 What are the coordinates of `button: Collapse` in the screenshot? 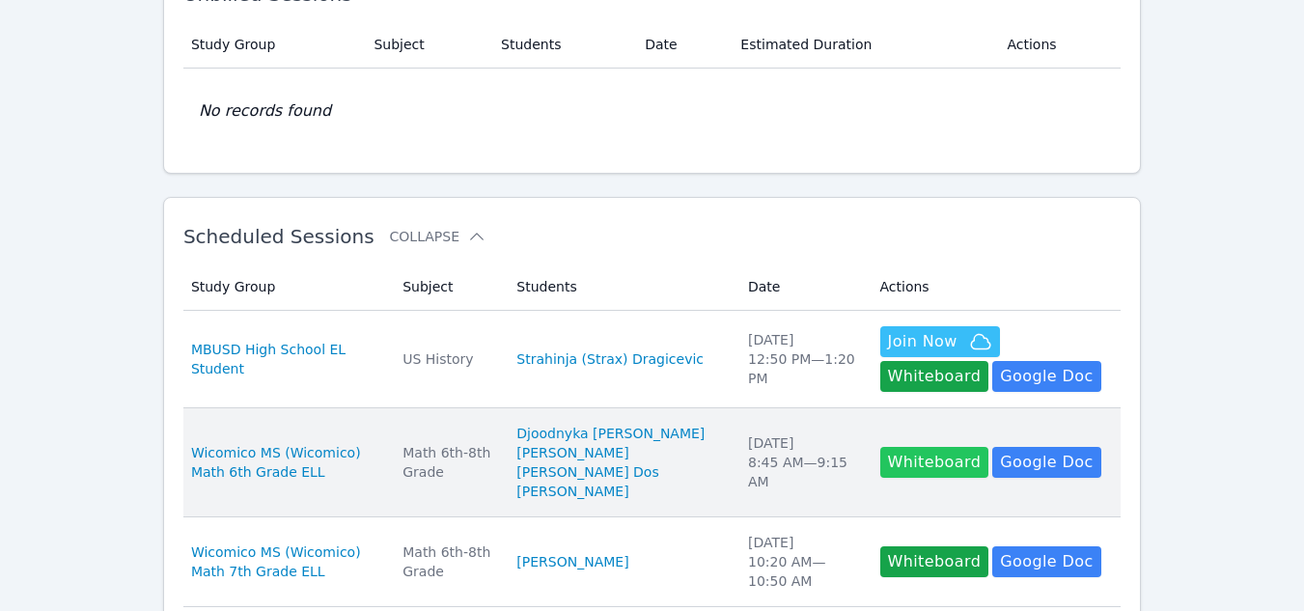 It's located at (438, 237).